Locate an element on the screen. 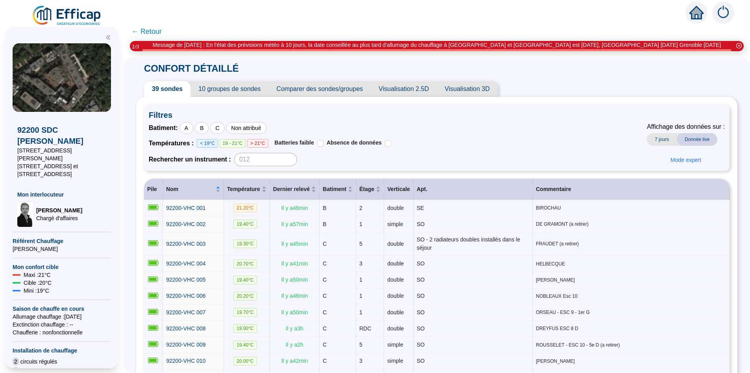 Image resolution: width=750 pixels, height=373 pixels. span: 39 sondes is located at coordinates (167, 89).